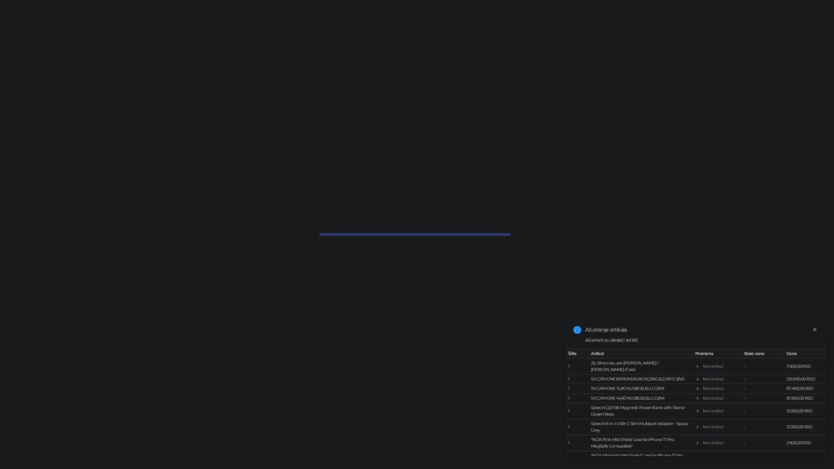 The height and width of the screenshot is (469, 834). I want to click on td: 12.000,00 RSD, so click(805, 427).